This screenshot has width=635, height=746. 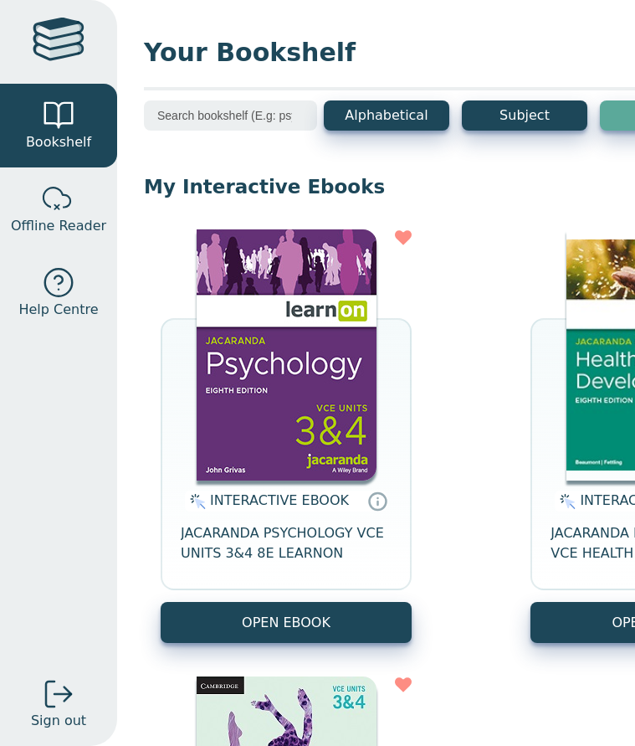 I want to click on span: Sign out, so click(x=59, y=721).